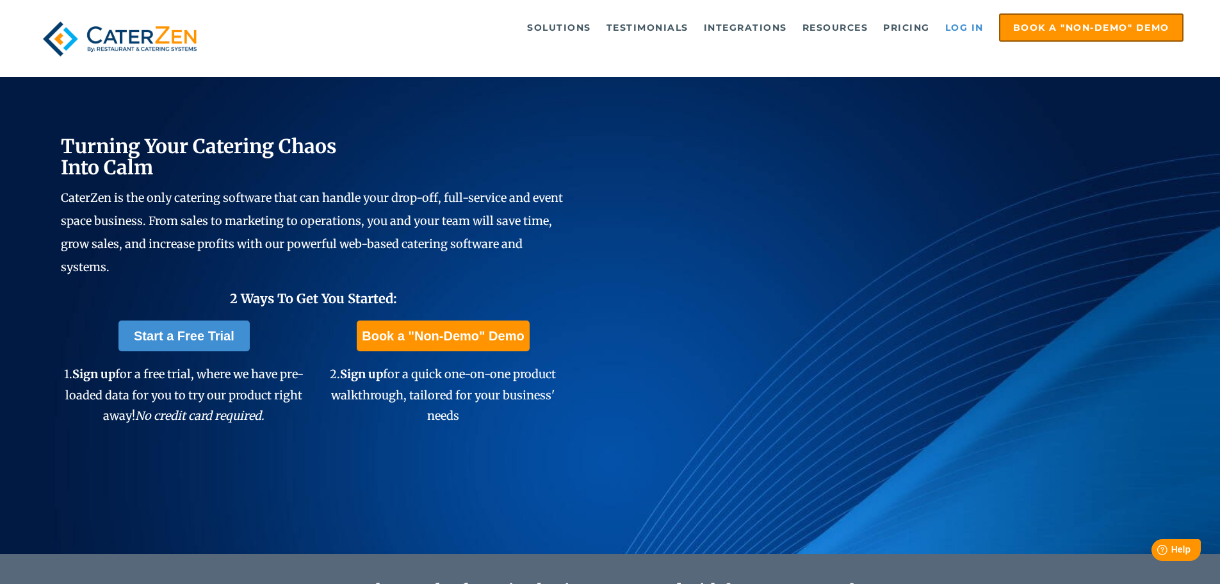 The width and height of the screenshot is (1220, 584). What do you see at coordinates (906, 28) in the screenshot?
I see `a: Pricing` at bounding box center [906, 28].